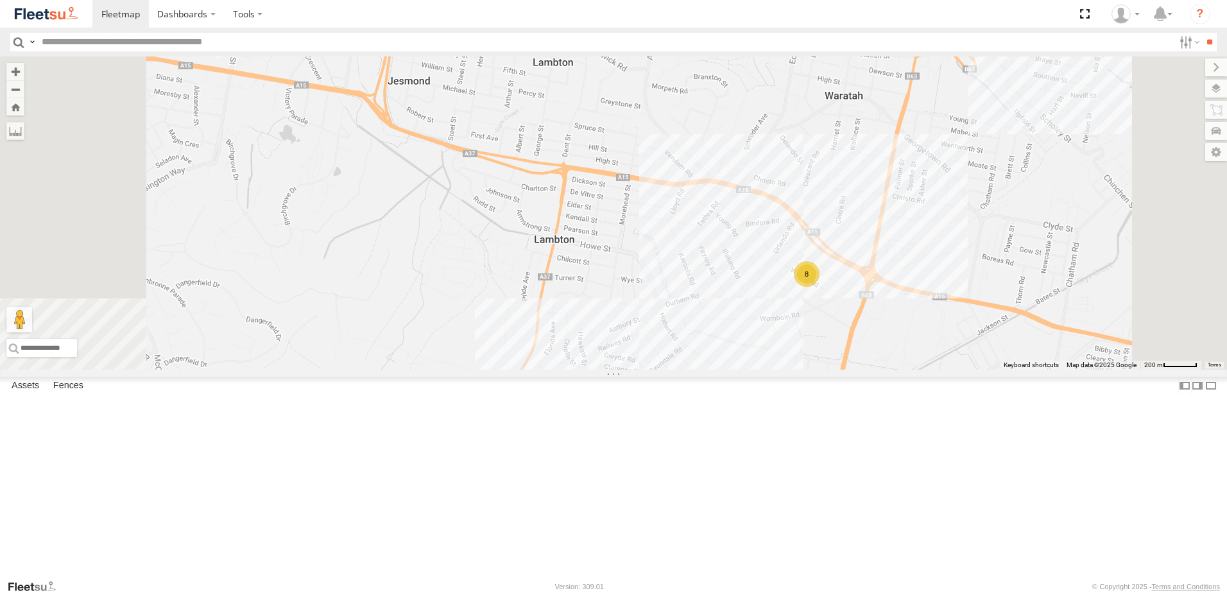 Image resolution: width=1227 pixels, height=593 pixels. I want to click on label: Measure, so click(15, 131).